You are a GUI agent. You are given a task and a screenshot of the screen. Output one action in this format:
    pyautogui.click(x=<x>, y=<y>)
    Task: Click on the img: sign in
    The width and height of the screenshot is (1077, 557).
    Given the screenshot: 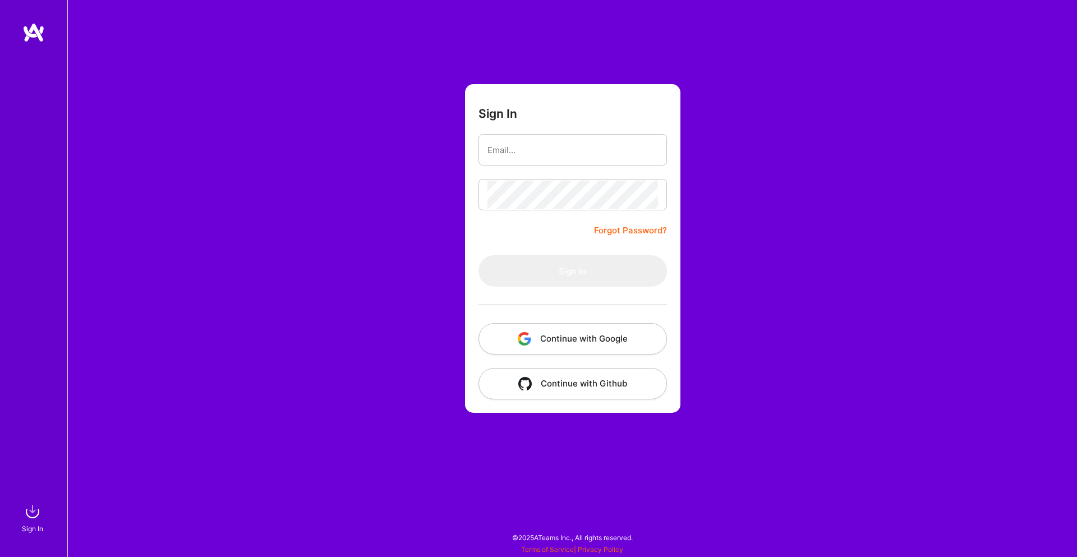 What is the action you would take?
    pyautogui.click(x=33, y=511)
    